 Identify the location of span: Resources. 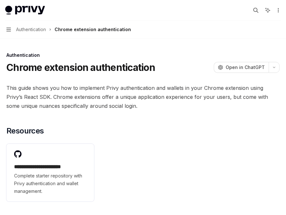
(25, 131).